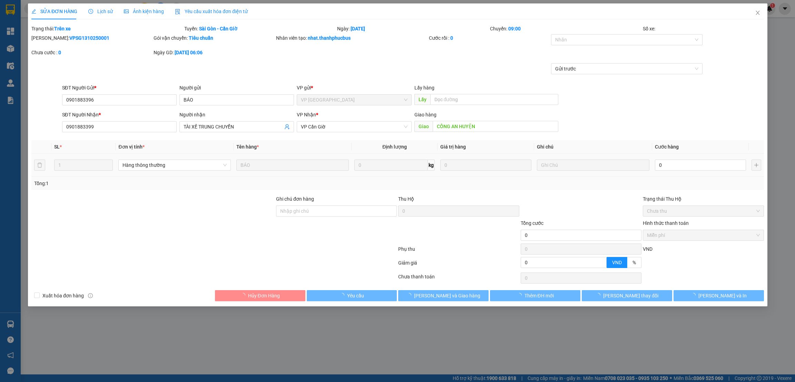 The height and width of the screenshot is (382, 795). What do you see at coordinates (201, 38) in the screenshot?
I see `b: Tiêu chuẩn` at bounding box center [201, 38].